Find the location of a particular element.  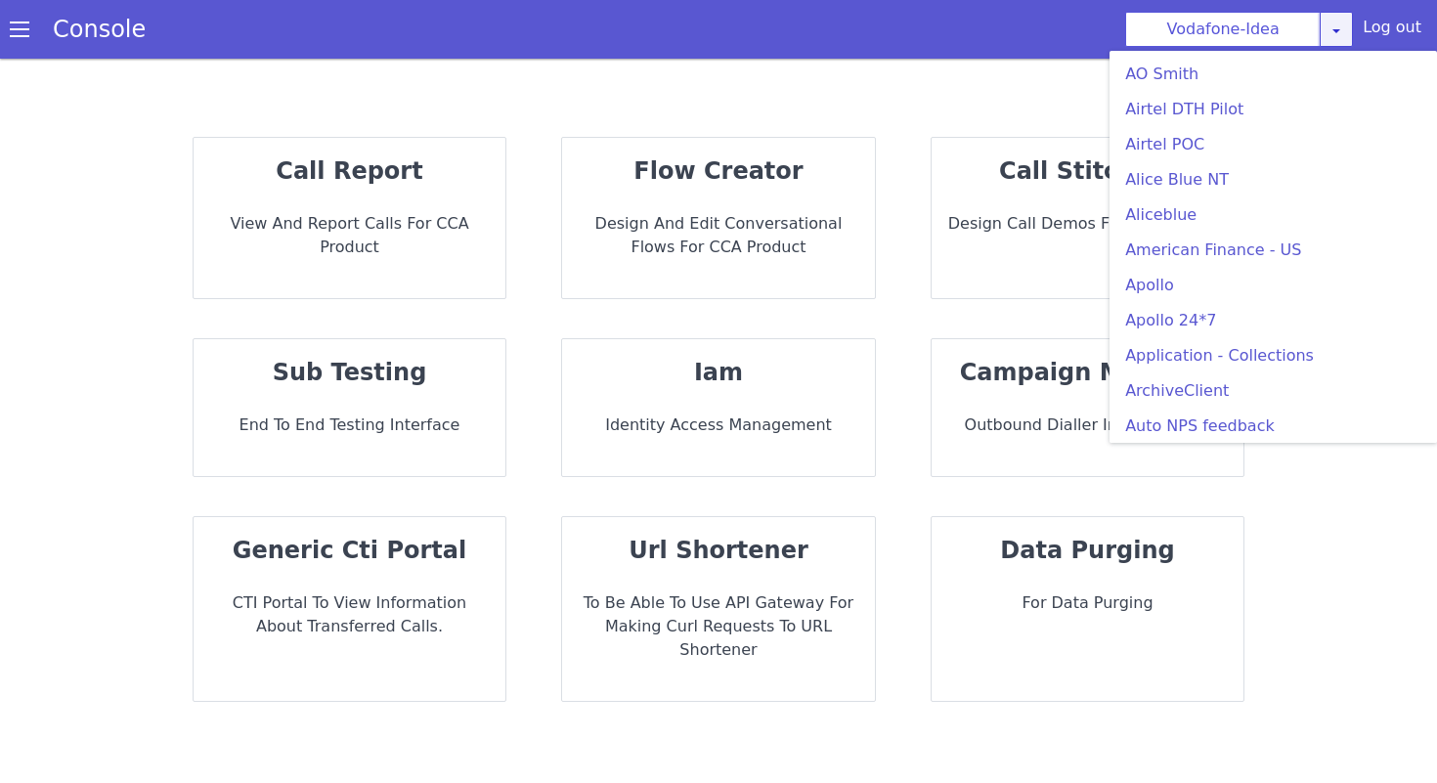

p: CTI portal to view information about transferred Calls. is located at coordinates (350, 615).